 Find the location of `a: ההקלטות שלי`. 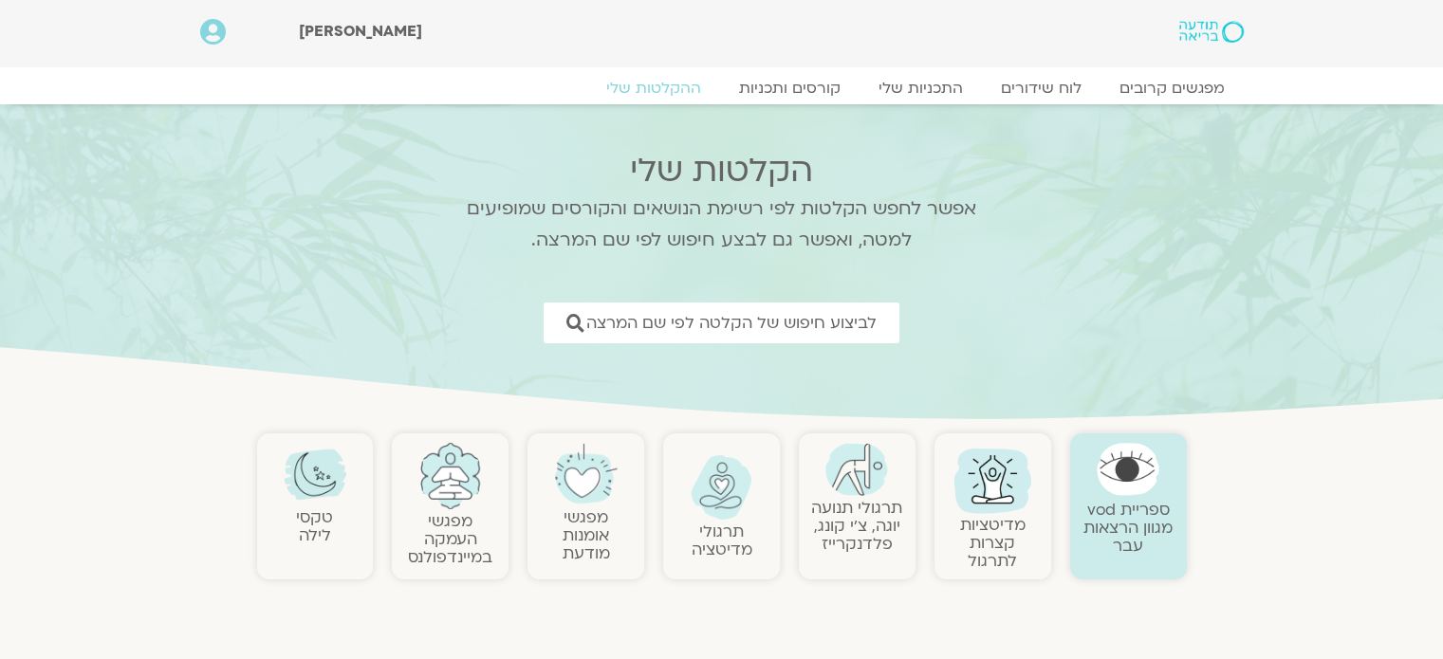

a: ההקלטות שלי is located at coordinates (654, 88).